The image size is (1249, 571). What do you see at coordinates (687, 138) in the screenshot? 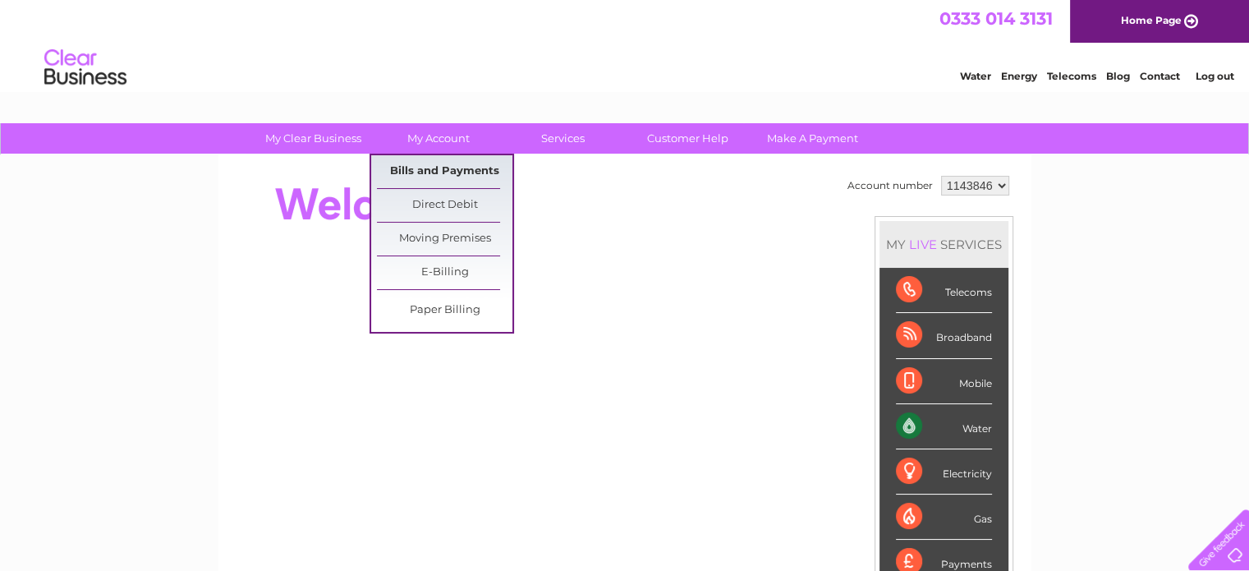
I see `a: Customer Help` at bounding box center [687, 138].